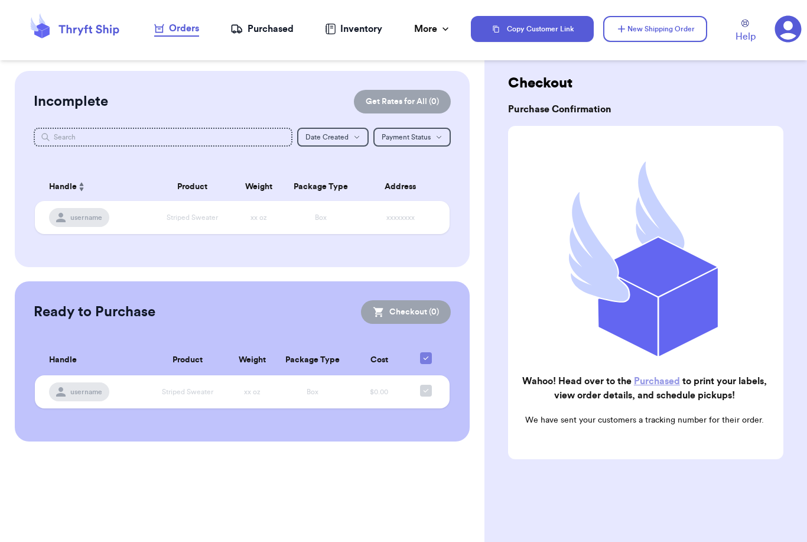 This screenshot has height=542, width=807. Describe the element at coordinates (327, 137) in the screenshot. I see `span: Date Created` at that location.